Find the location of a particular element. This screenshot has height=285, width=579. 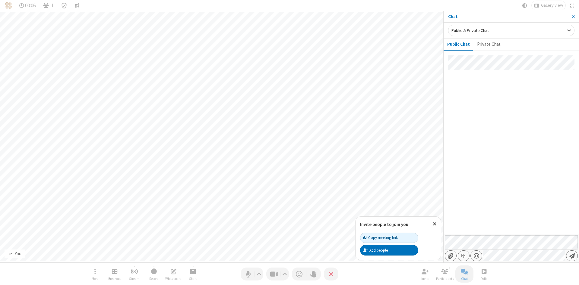

div: Timer is located at coordinates (27, 5).